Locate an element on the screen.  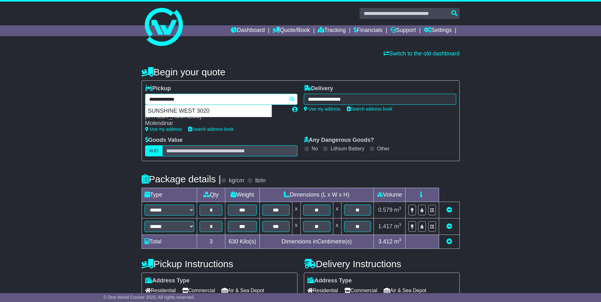
label: Pickup is located at coordinates (158, 89).